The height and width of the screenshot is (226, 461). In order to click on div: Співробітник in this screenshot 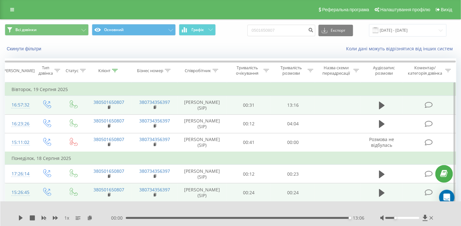, I will do `click(198, 70)`.